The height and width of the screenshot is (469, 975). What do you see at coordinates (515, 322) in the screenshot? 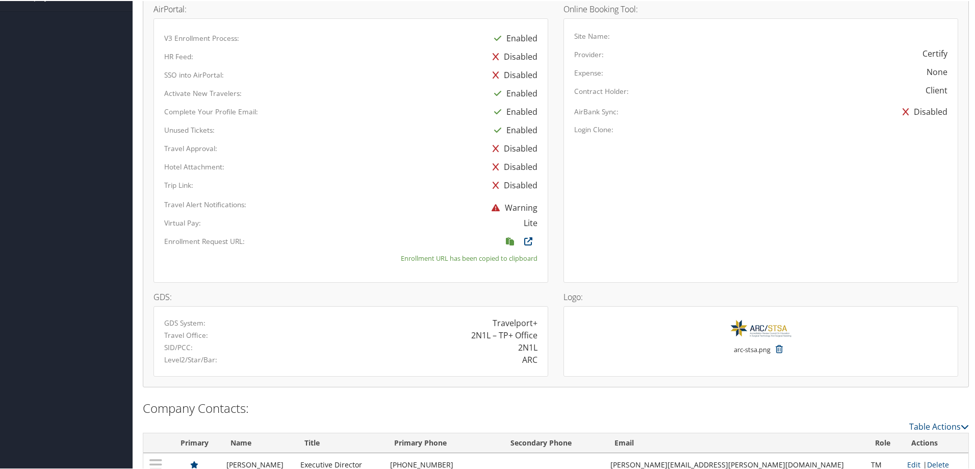
I see `div: Travelport+` at bounding box center [515, 322].